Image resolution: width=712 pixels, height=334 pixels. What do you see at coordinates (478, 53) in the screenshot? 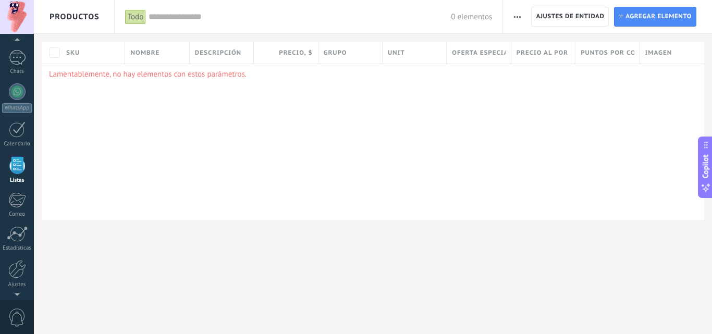
I see `span: Oferta especial 1 , $` at bounding box center [478, 53].